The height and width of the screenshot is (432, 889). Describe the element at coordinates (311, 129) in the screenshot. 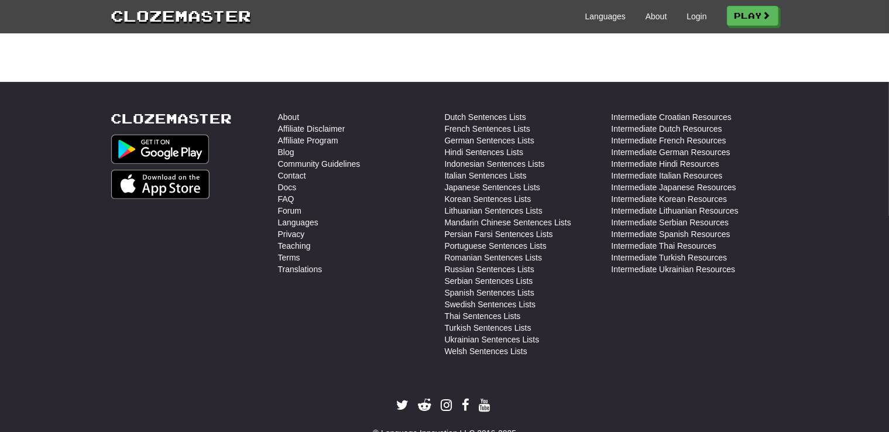

I see `a: Affiliate Disclaimer` at that location.